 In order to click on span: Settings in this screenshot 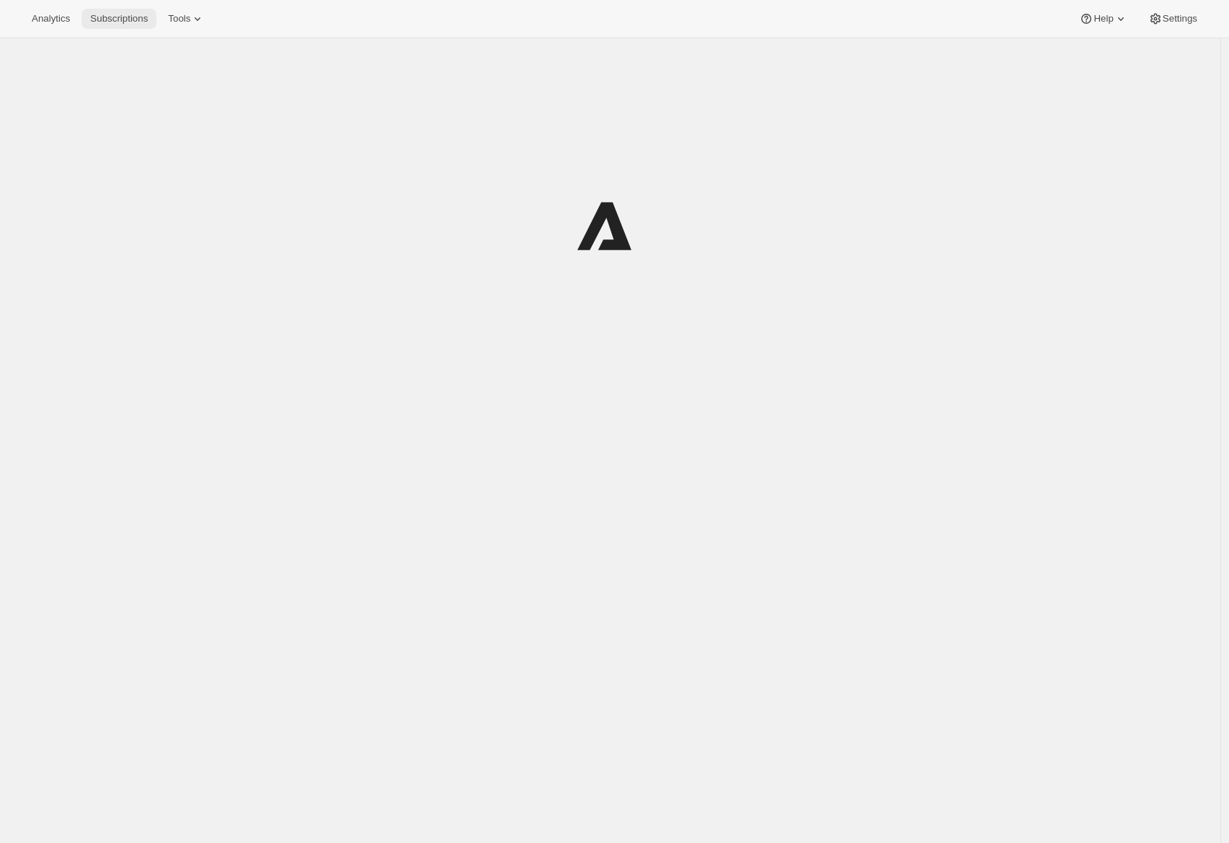, I will do `click(1180, 19)`.